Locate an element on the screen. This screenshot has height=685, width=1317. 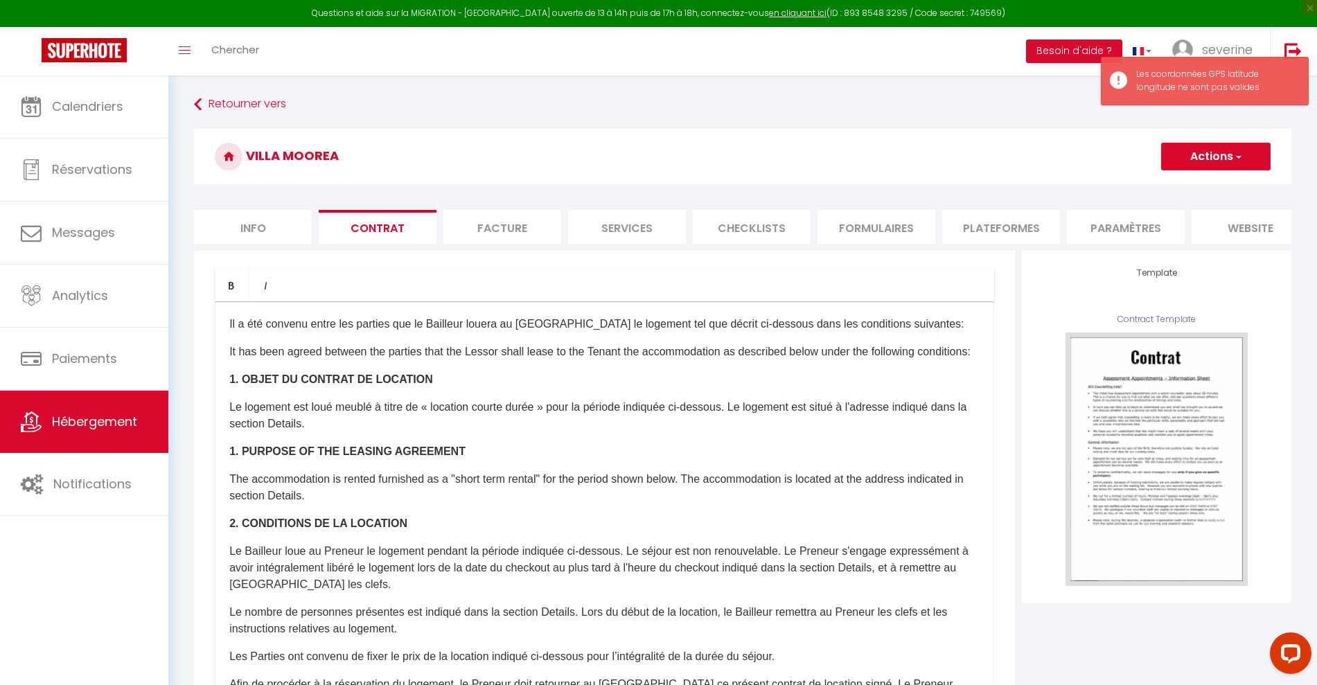
a: ... severine is located at coordinates (1216, 51).